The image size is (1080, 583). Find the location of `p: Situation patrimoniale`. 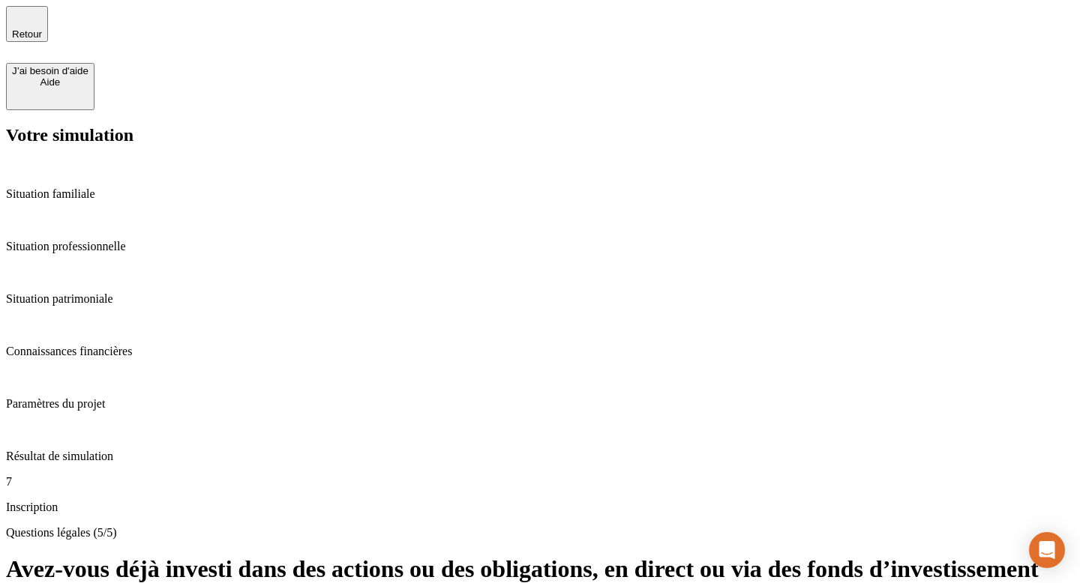

p: Situation patrimoniale is located at coordinates (540, 299).